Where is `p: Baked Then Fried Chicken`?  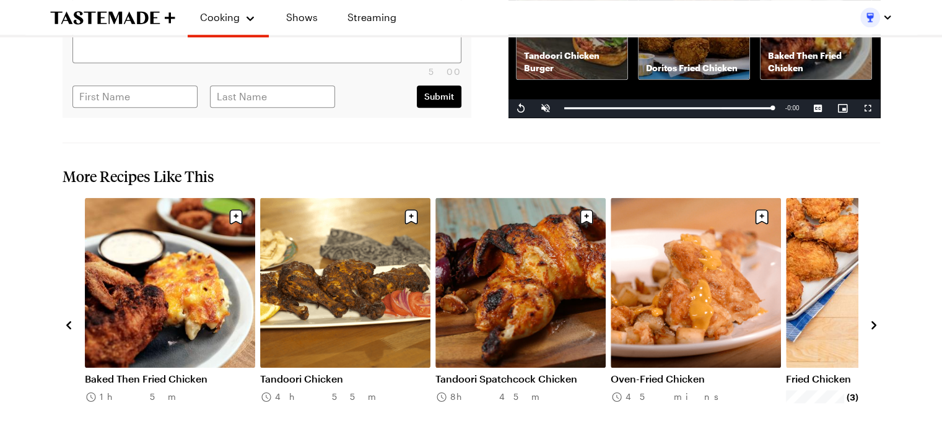
p: Baked Then Fried Chicken is located at coordinates (815, 63).